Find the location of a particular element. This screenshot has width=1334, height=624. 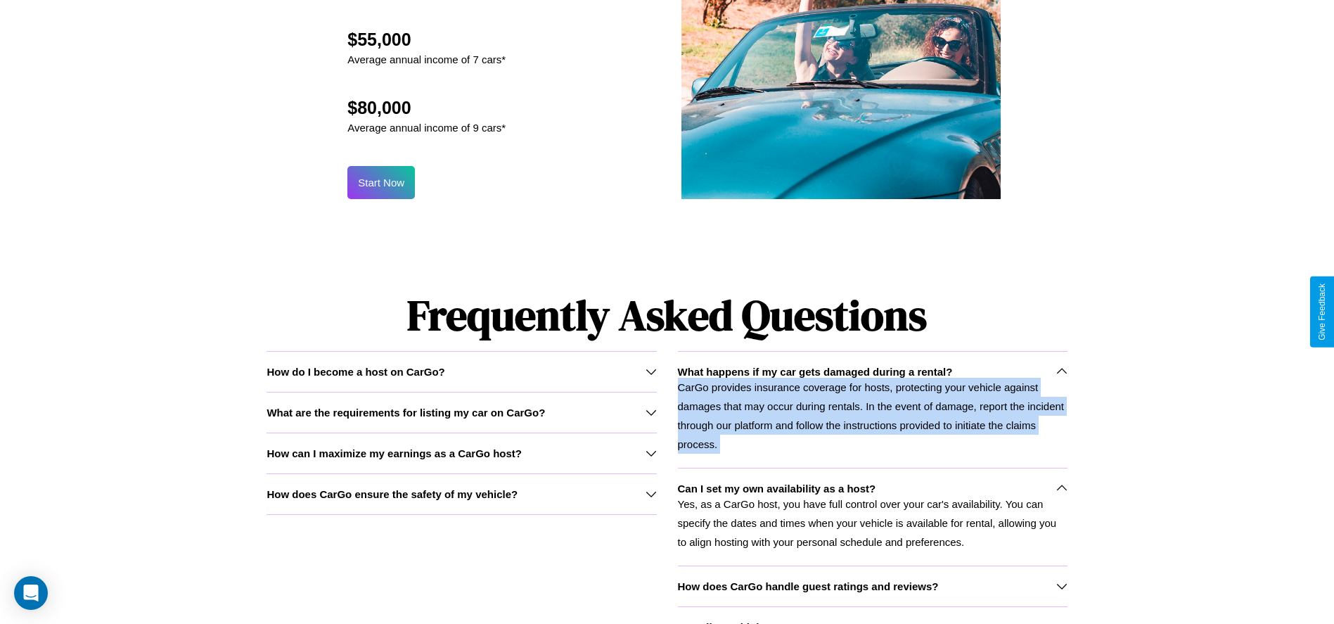

h2: $55,000 is located at coordinates (426, 39).